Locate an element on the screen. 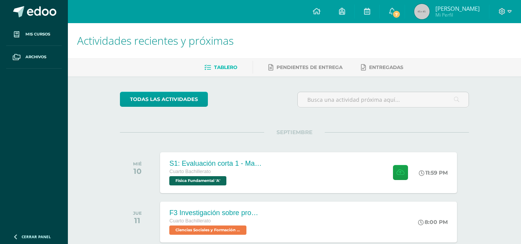 This screenshot has width=521, height=244. div: 11 is located at coordinates (137, 221).